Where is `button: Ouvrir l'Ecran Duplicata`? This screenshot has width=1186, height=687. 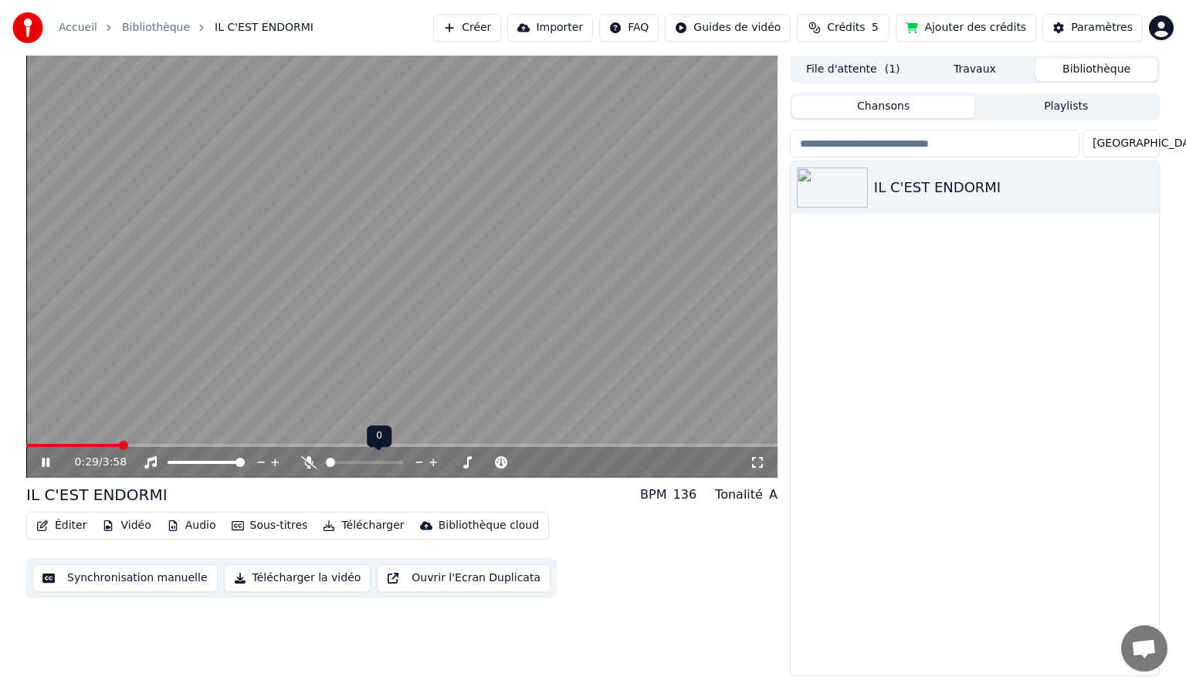
button: Ouvrir l'Ecran Duplicata is located at coordinates (463, 579).